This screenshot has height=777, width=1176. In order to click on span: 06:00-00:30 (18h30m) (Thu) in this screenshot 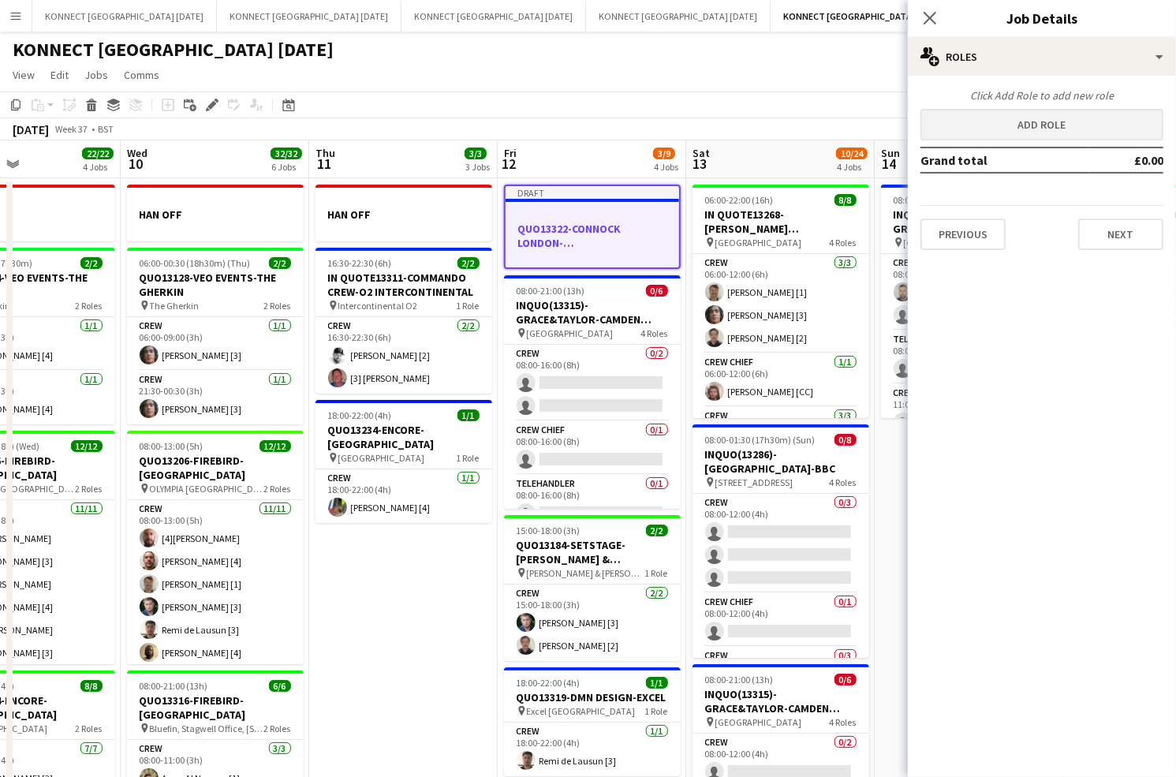, I will do `click(195, 263)`.